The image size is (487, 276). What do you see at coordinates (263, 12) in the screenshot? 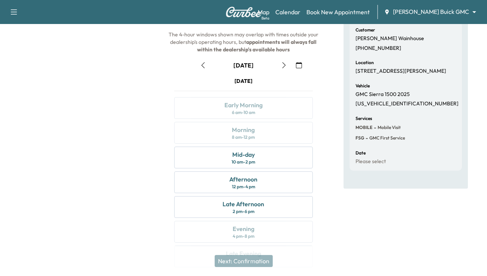
I see `a: MapBeta` at bounding box center [263, 12].